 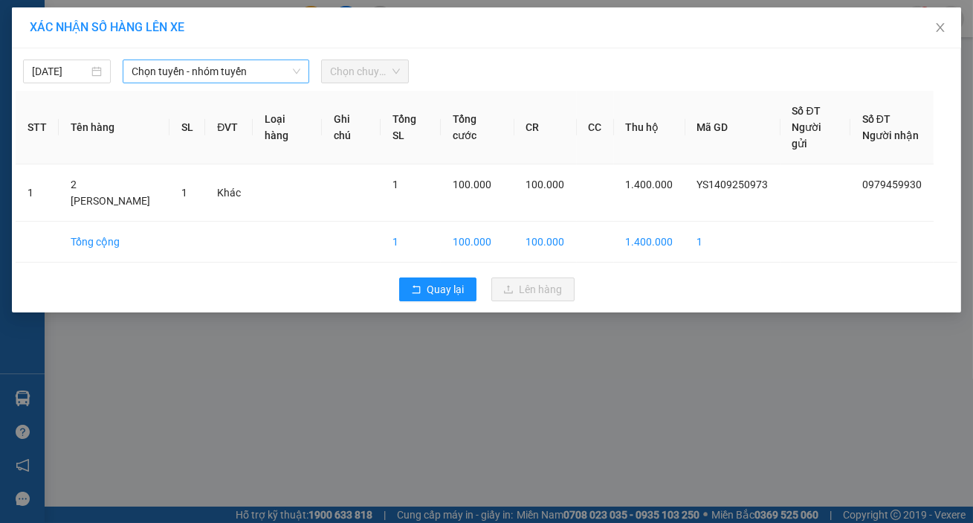 What do you see at coordinates (650, 127) in the screenshot?
I see `th: Thu hộ` at bounding box center [650, 127].